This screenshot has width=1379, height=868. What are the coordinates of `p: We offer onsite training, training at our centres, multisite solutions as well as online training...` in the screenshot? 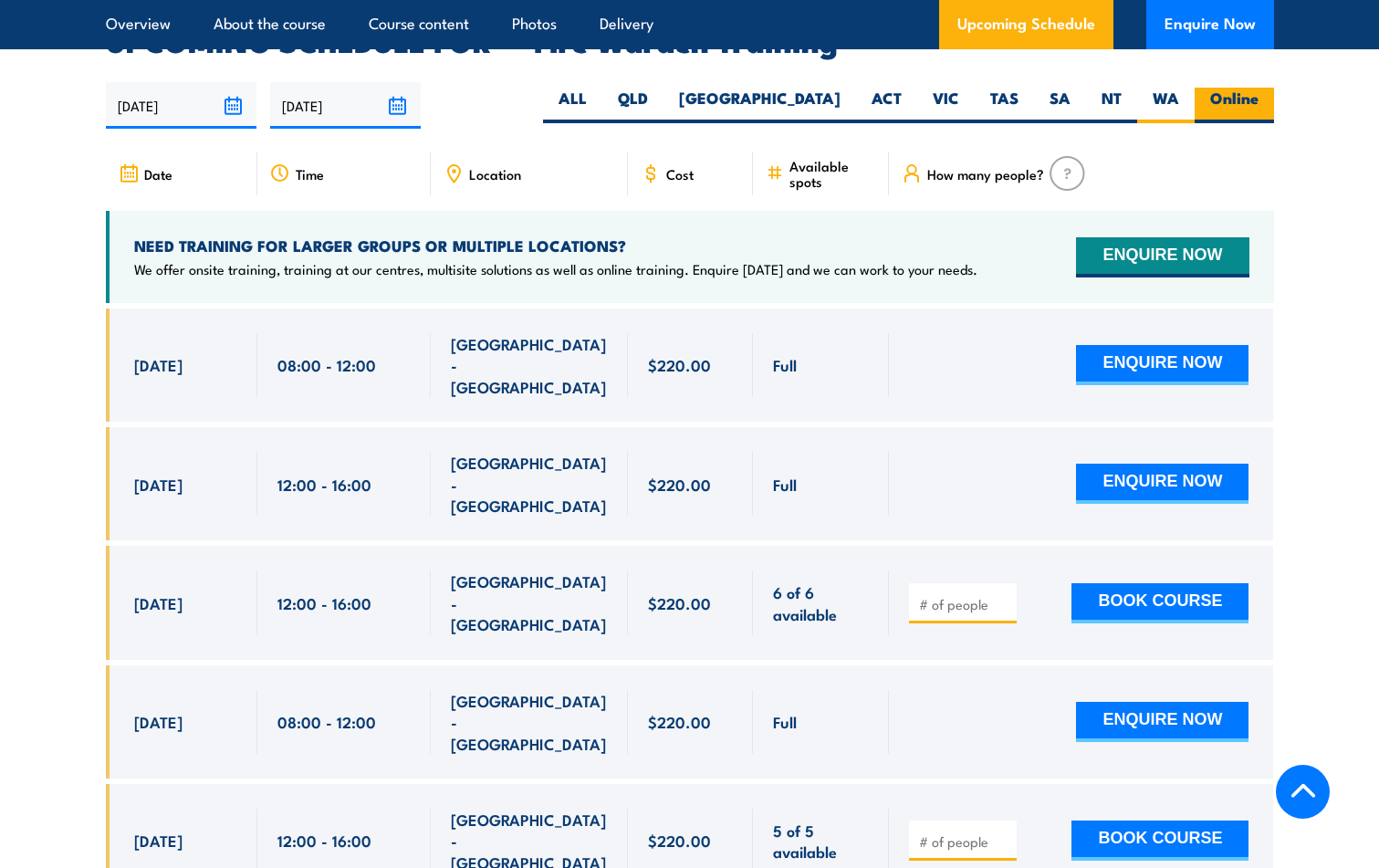 It's located at (555, 269).